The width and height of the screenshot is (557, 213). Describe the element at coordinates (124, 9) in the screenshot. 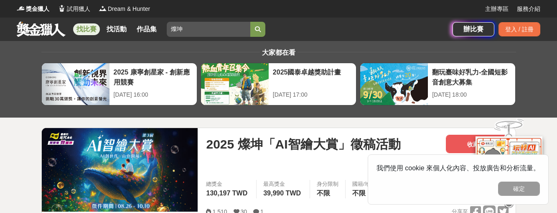

I see `a: LogoDream & Hunter` at that location.